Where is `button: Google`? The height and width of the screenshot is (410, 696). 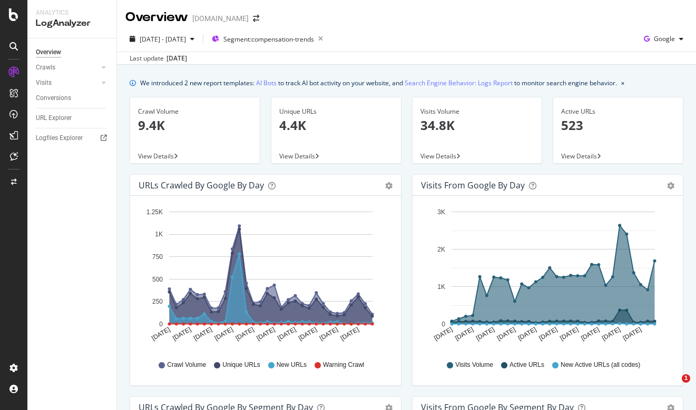
button: Google is located at coordinates (663, 39).